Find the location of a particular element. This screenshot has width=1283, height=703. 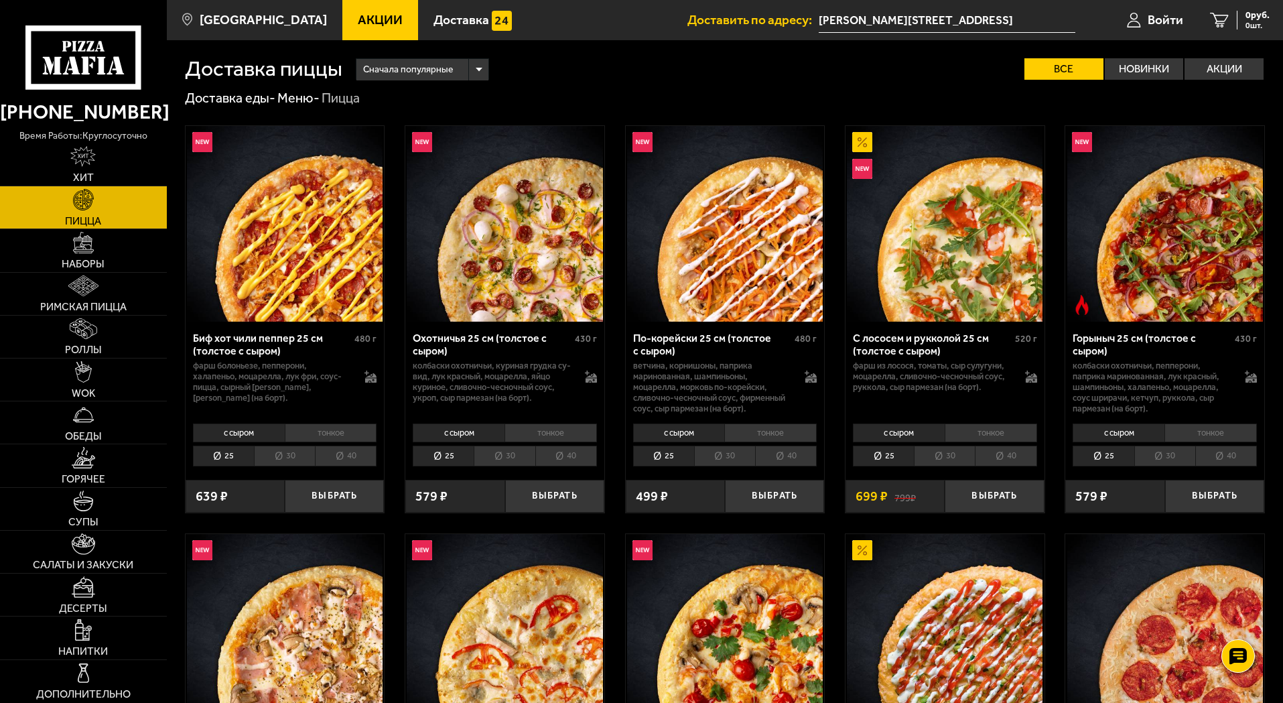

a: Доставка еды- is located at coordinates (230, 98).